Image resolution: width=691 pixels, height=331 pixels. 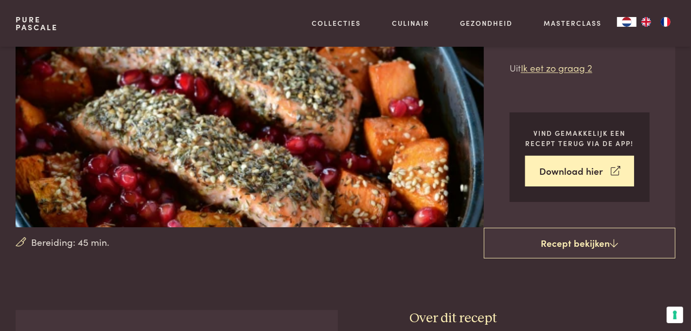 I want to click on a: PurePascale, so click(x=36, y=23).